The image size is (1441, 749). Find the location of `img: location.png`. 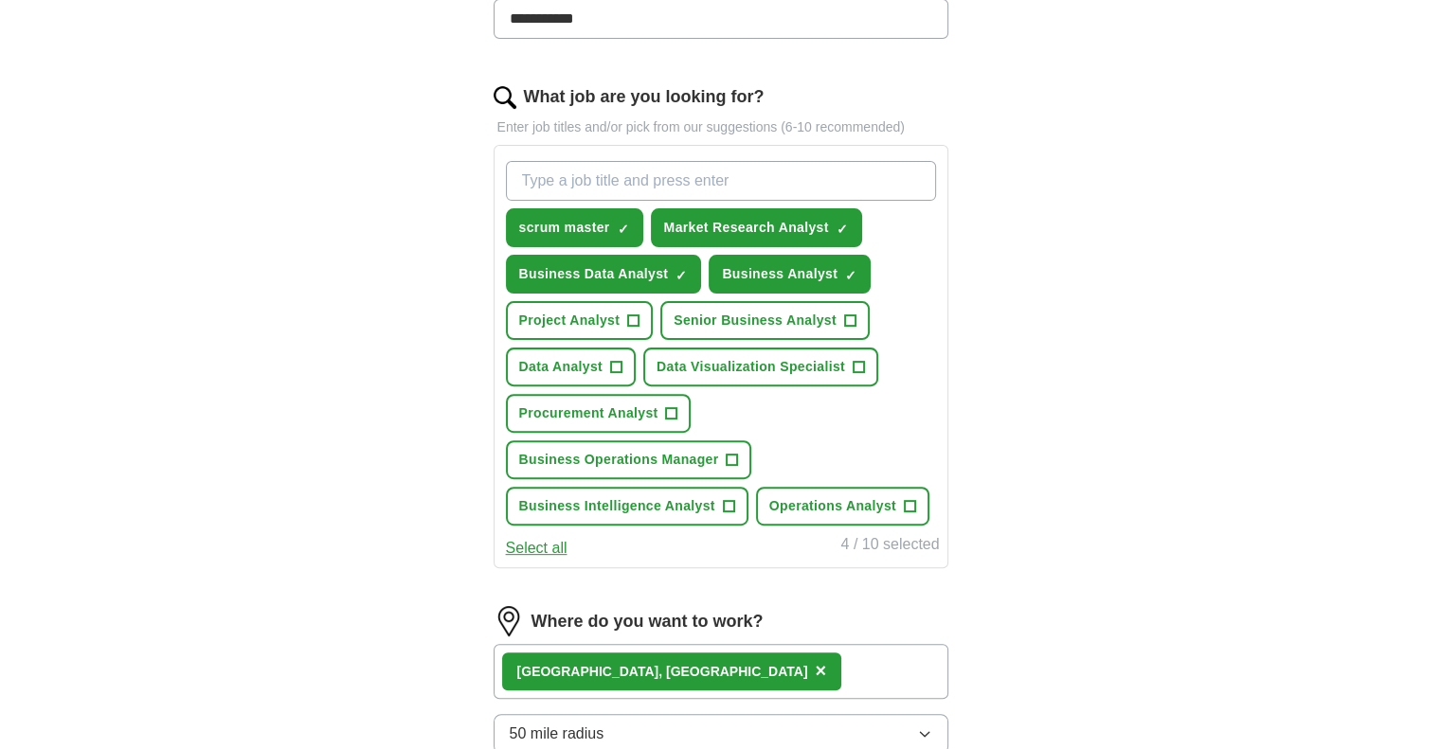

img: location.png is located at coordinates (509, 621).